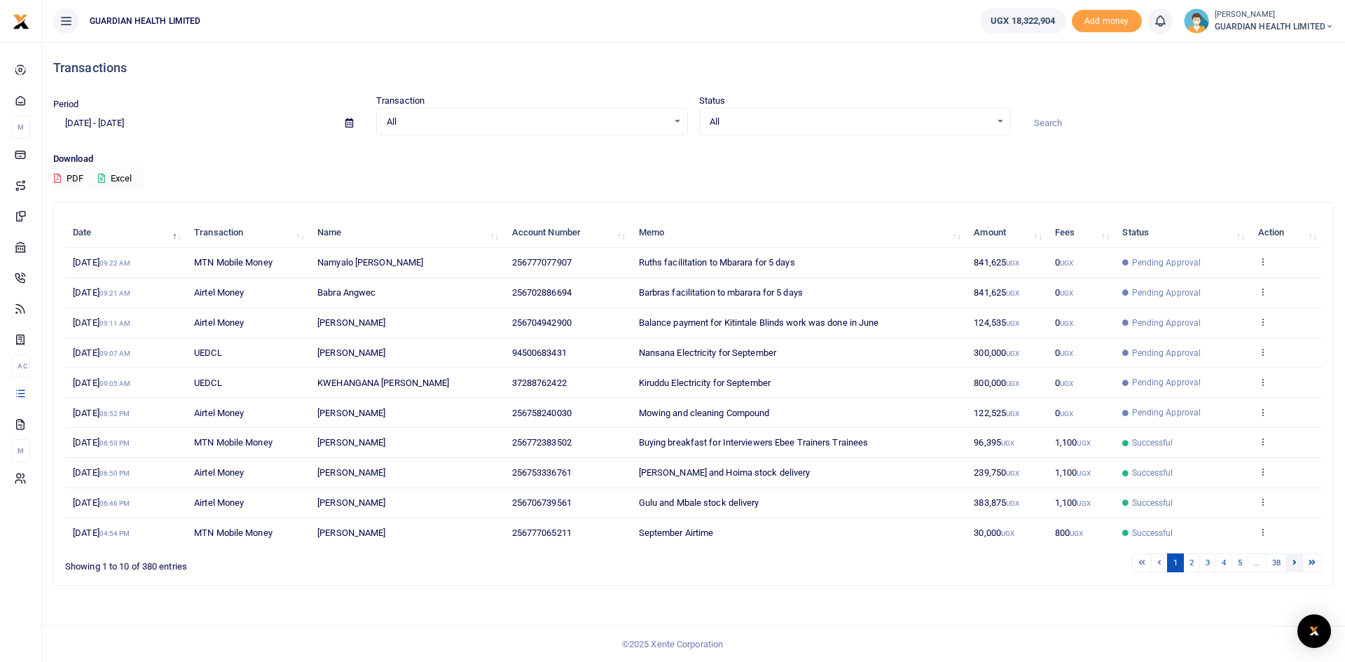 This screenshot has width=1345, height=662. I want to click on label: Transaction, so click(400, 101).